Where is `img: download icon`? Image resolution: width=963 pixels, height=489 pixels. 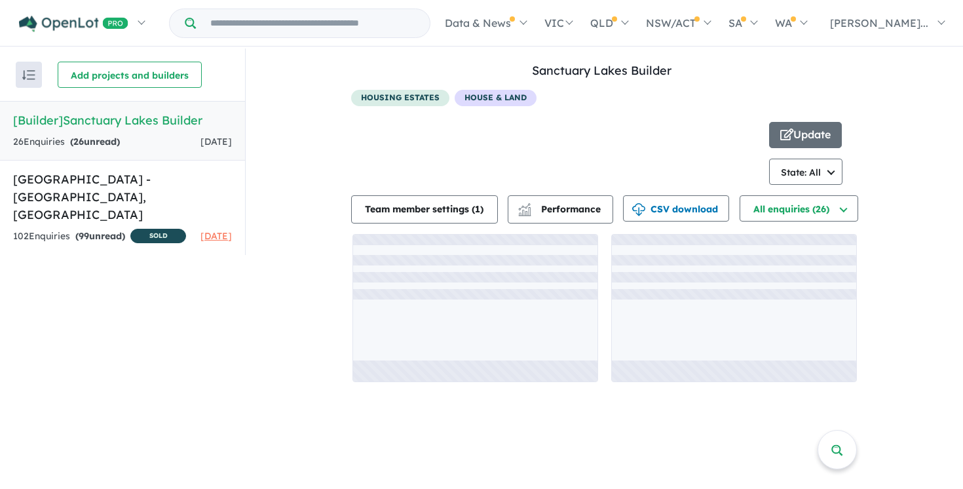 img: download icon is located at coordinates (639, 210).